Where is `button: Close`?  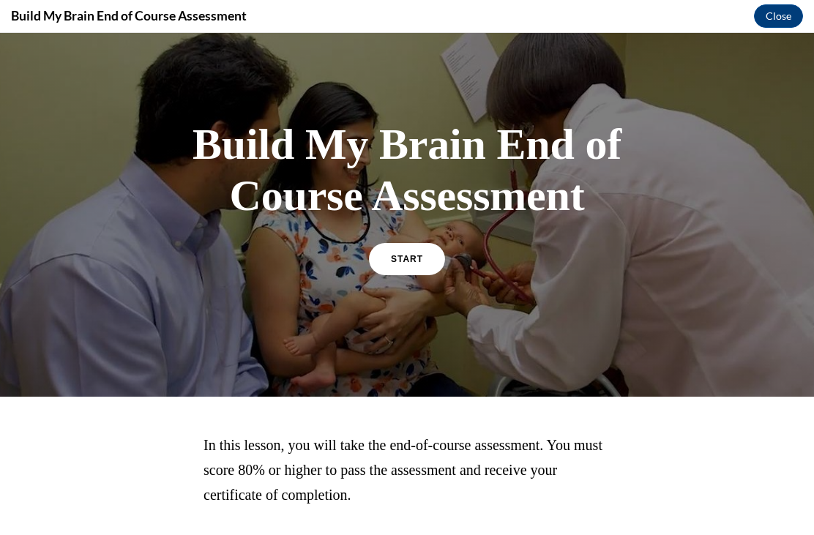
button: Close is located at coordinates (778, 16).